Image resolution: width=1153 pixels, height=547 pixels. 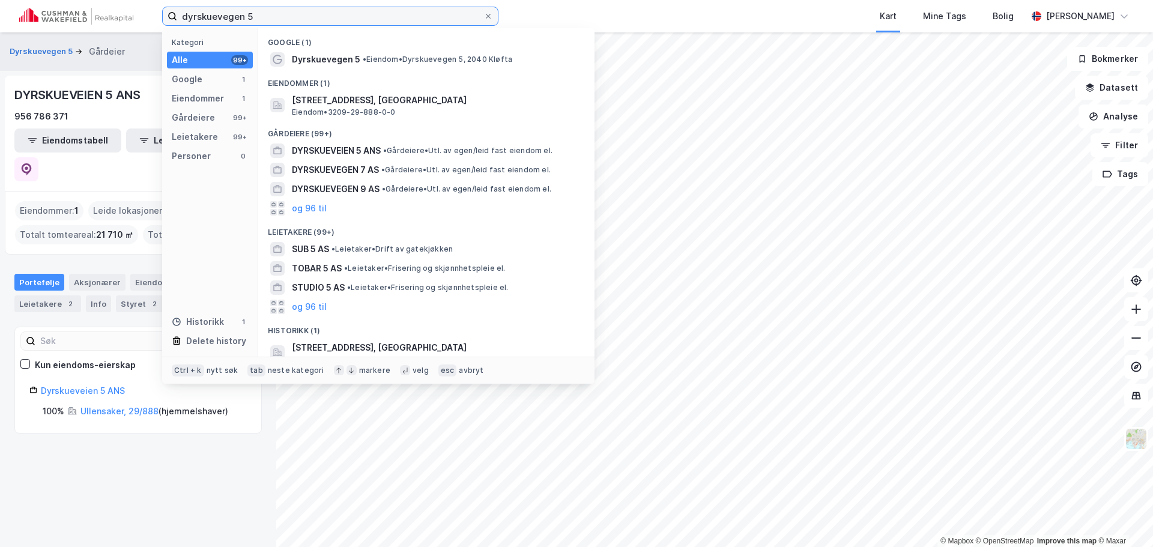 What do you see at coordinates (336, 189) in the screenshot?
I see `span: DYRSKUEVEGEN 9 AS` at bounding box center [336, 189].